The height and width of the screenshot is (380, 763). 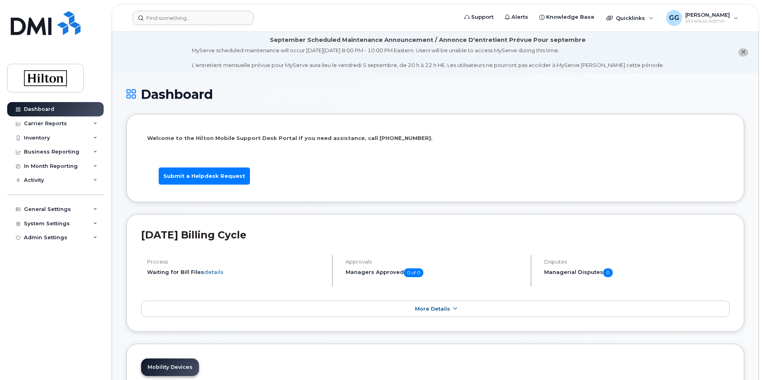 I want to click on a: details, so click(x=214, y=272).